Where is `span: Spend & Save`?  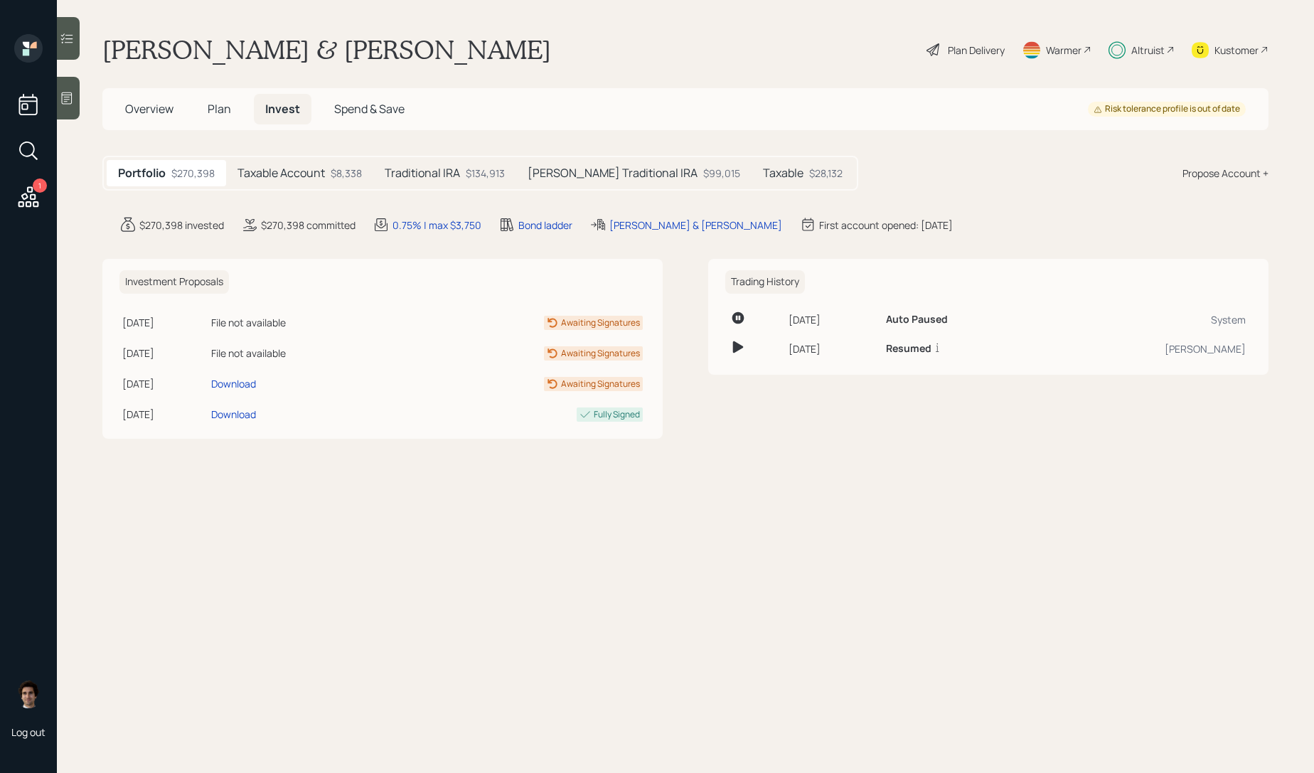 span: Spend & Save is located at coordinates (369, 109).